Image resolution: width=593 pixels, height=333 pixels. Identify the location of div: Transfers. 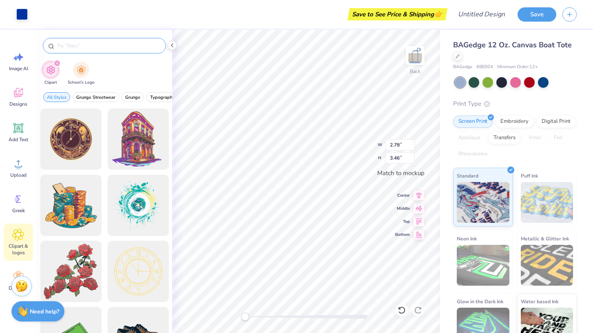
(505, 138).